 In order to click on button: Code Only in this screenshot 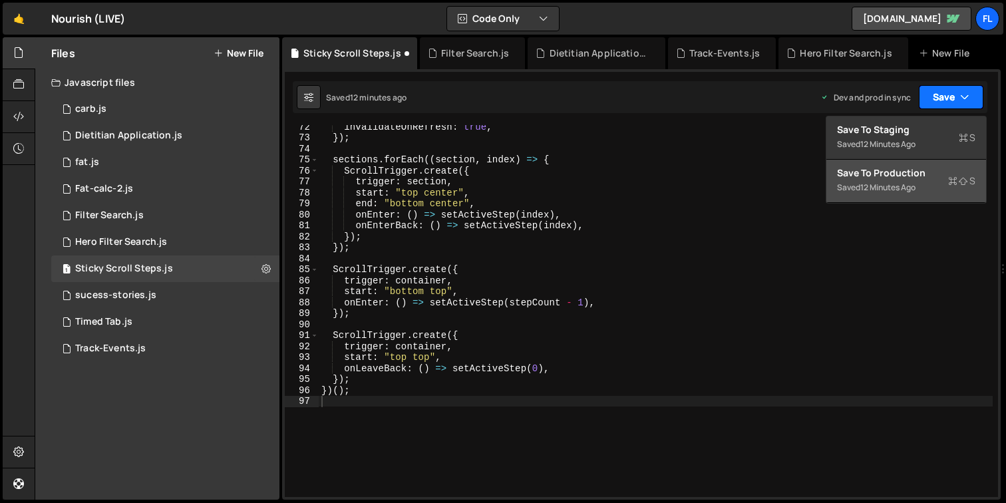, I will do `click(503, 19)`.